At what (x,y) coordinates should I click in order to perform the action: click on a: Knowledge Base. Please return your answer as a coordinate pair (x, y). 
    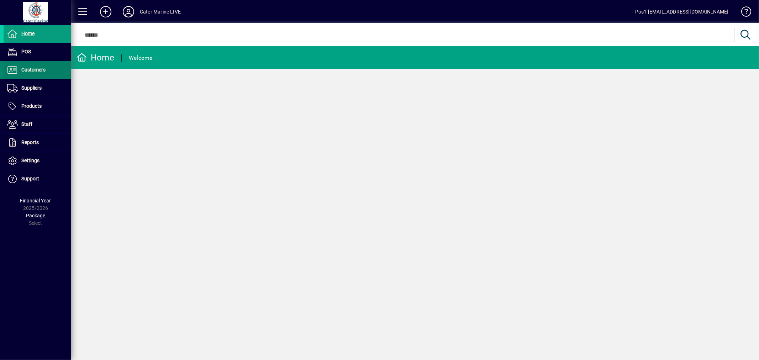
    Looking at the image, I should click on (743, 13).